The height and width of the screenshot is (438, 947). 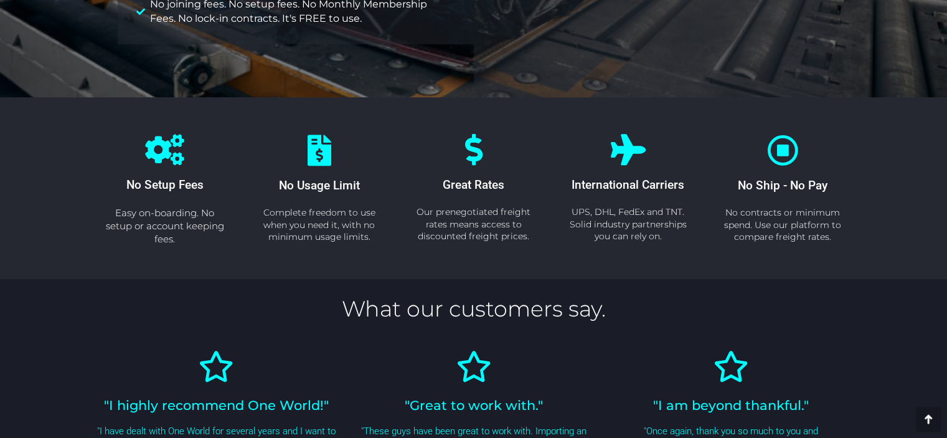 I want to click on p: UPS, DHL, FedEx and TNT. Solid industry partnerships you can rely on., so click(x=628, y=224).